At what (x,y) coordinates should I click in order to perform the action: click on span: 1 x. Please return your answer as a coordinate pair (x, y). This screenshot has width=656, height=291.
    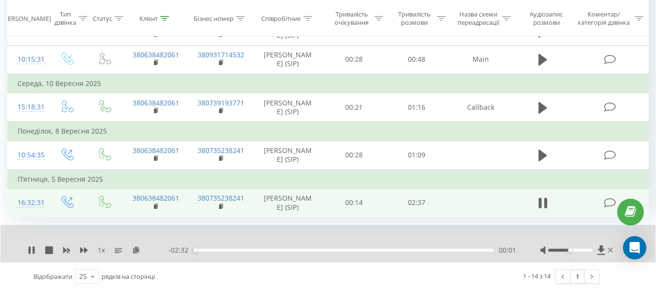
    Looking at the image, I should click on (101, 250).